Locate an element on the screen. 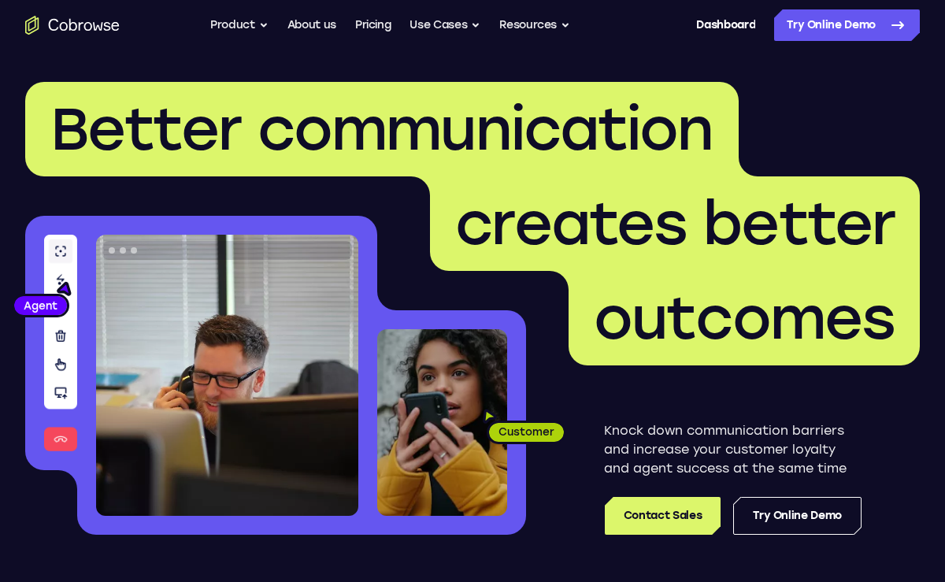  button: Resources is located at coordinates (535, 25).